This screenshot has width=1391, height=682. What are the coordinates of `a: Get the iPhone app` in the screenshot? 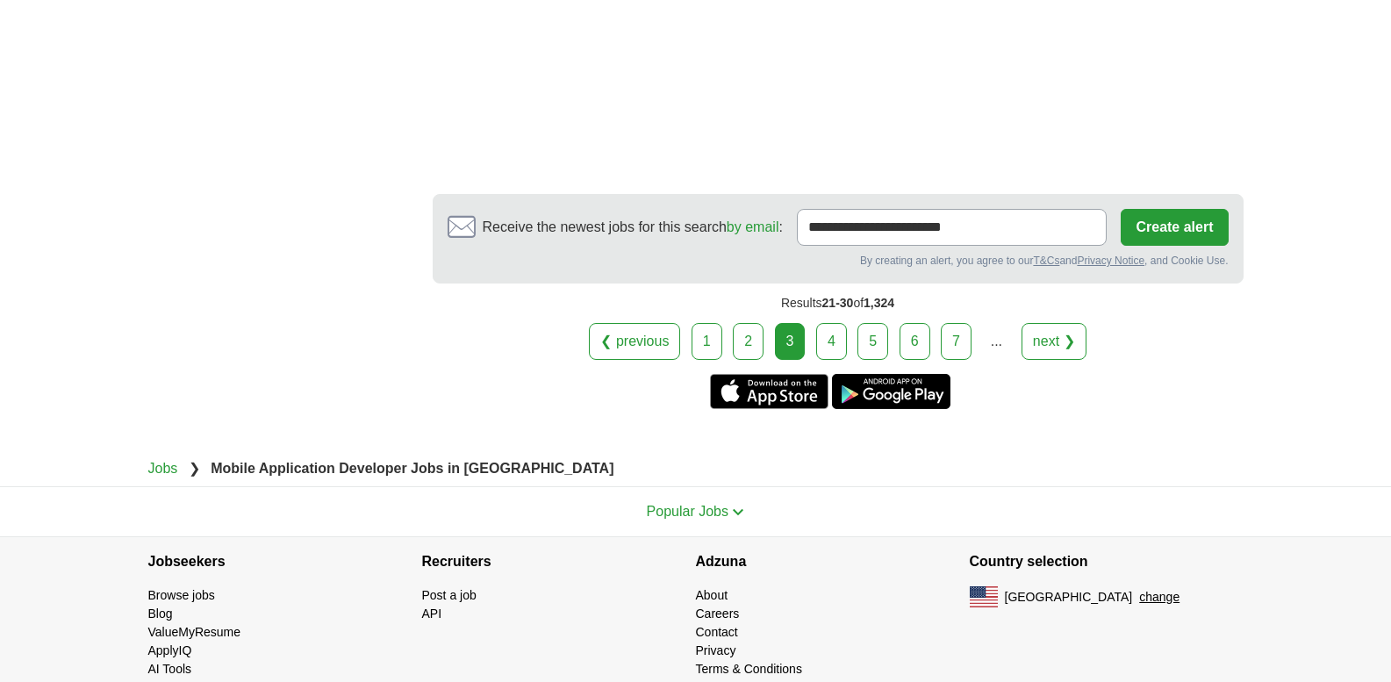 It's located at (769, 391).